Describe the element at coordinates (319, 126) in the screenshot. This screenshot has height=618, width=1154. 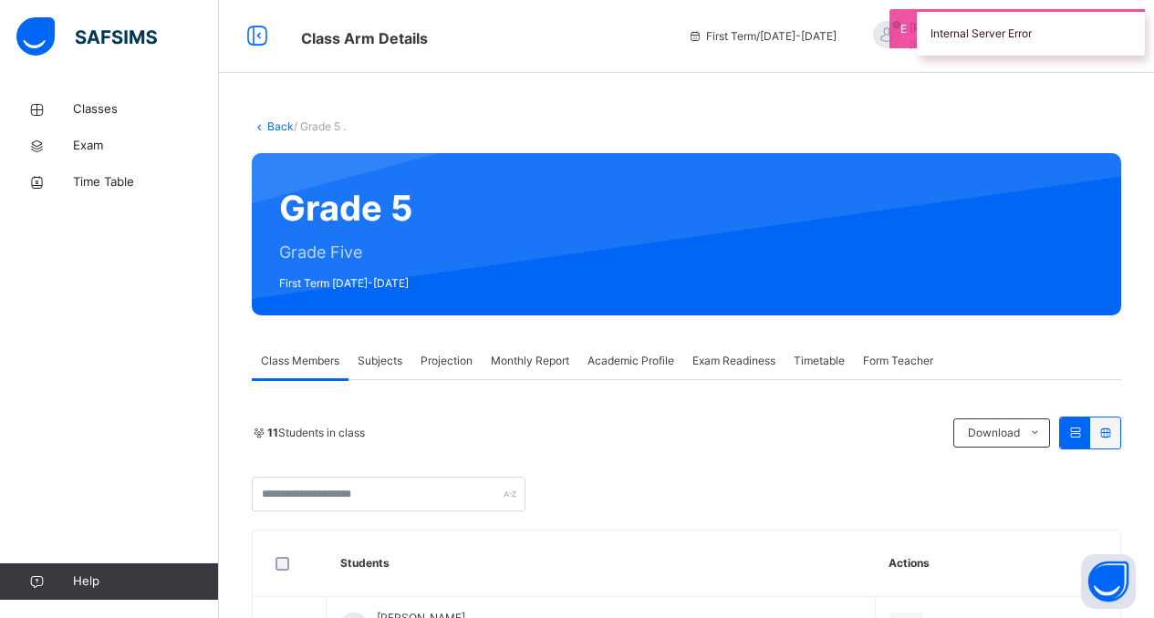
I see `span: / Grade 5 .` at that location.